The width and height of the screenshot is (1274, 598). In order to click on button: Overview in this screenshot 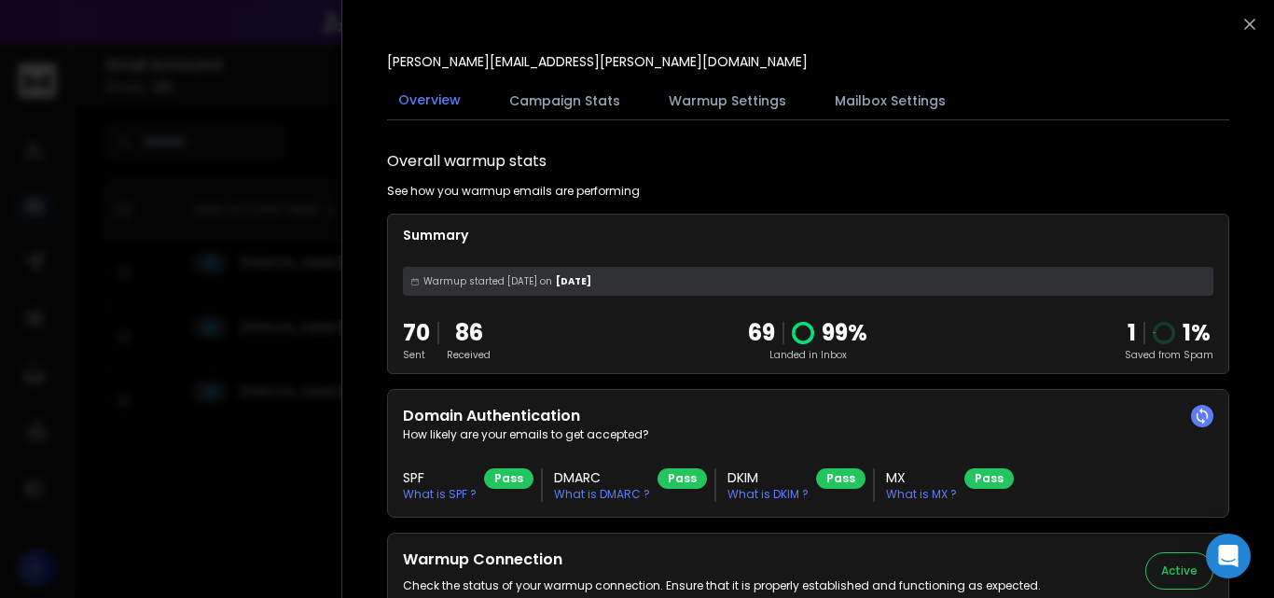, I will do `click(429, 101)`.